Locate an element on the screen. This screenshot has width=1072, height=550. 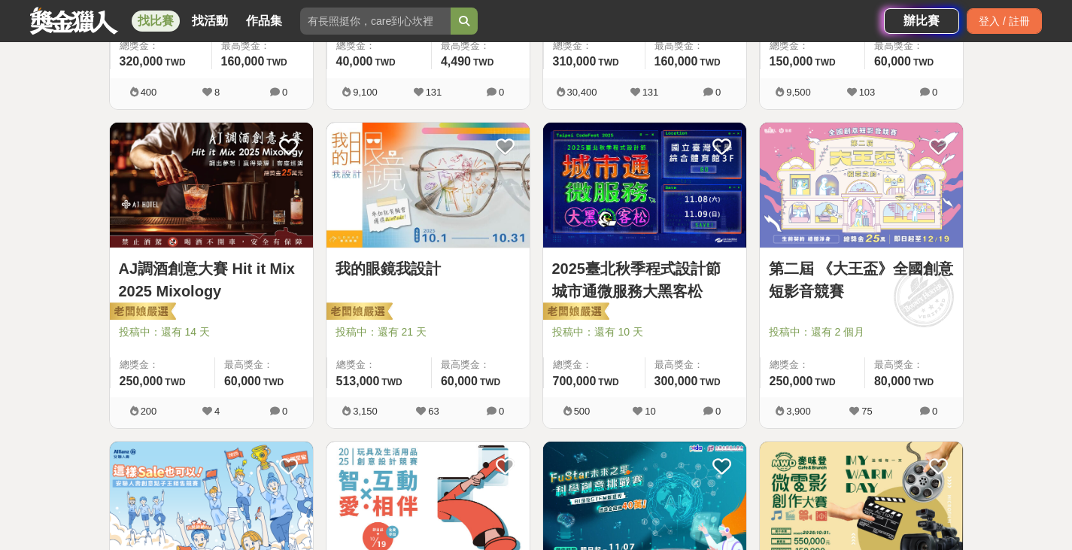
span: 700,000 is located at coordinates (575, 381).